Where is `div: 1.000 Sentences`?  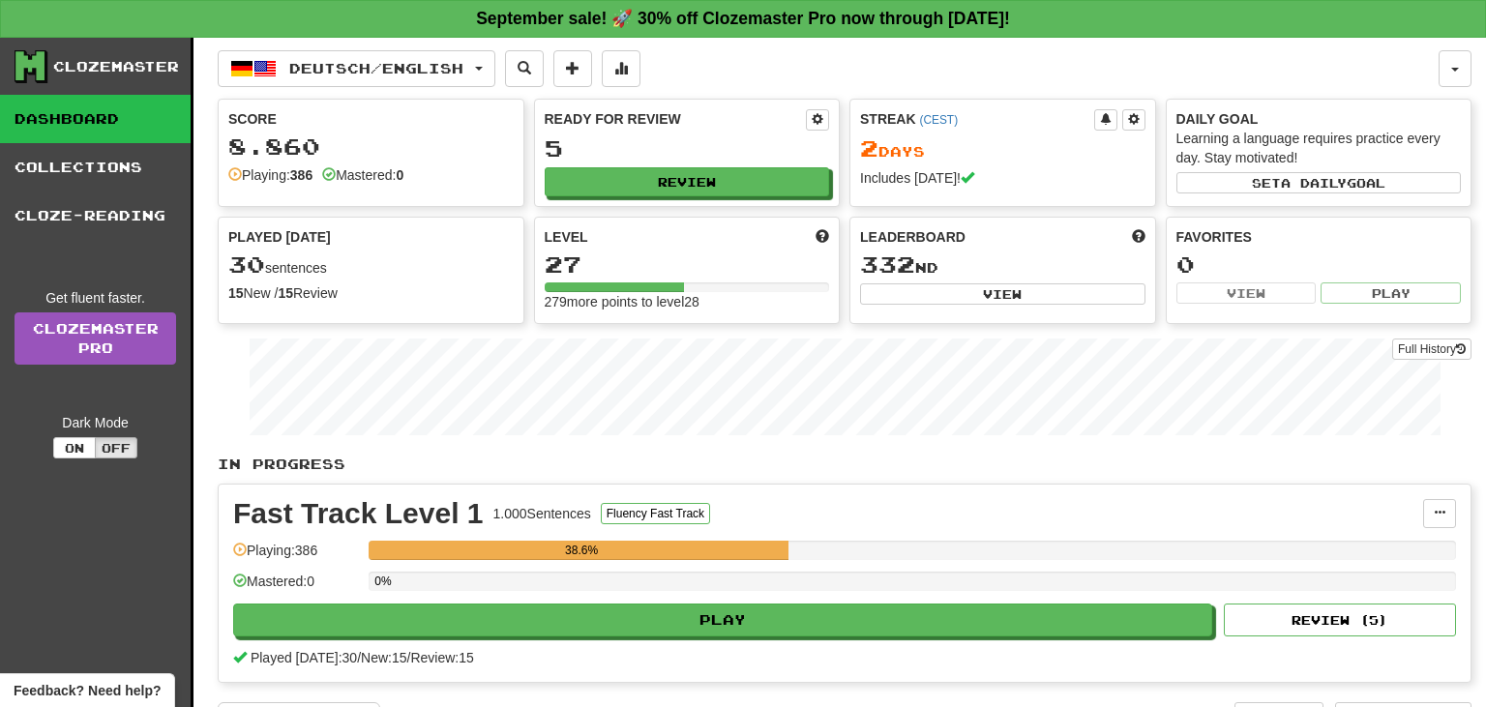
div: 1.000 Sentences is located at coordinates (542, 514).